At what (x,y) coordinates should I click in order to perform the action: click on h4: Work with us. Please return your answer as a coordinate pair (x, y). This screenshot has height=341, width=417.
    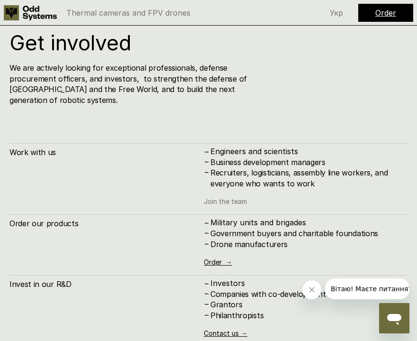
    Looking at the image, I should click on (107, 152).